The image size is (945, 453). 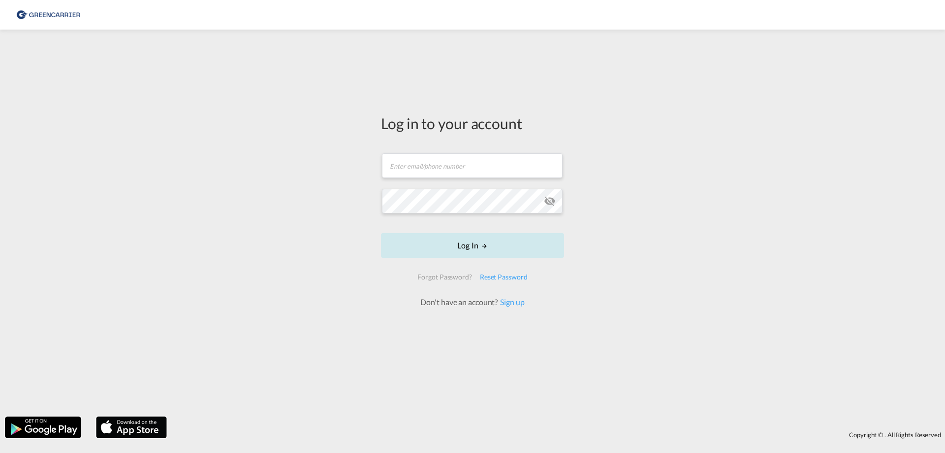 What do you see at coordinates (511, 301) in the screenshot?
I see `a: Sign up` at bounding box center [511, 301].